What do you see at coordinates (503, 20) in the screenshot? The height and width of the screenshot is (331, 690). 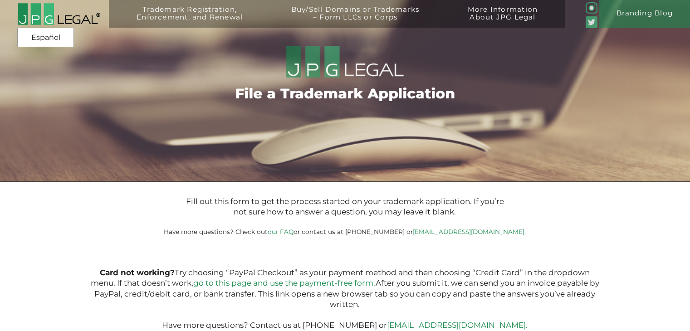 I see `a: More InformationAbout JPG Legal` at bounding box center [503, 20].